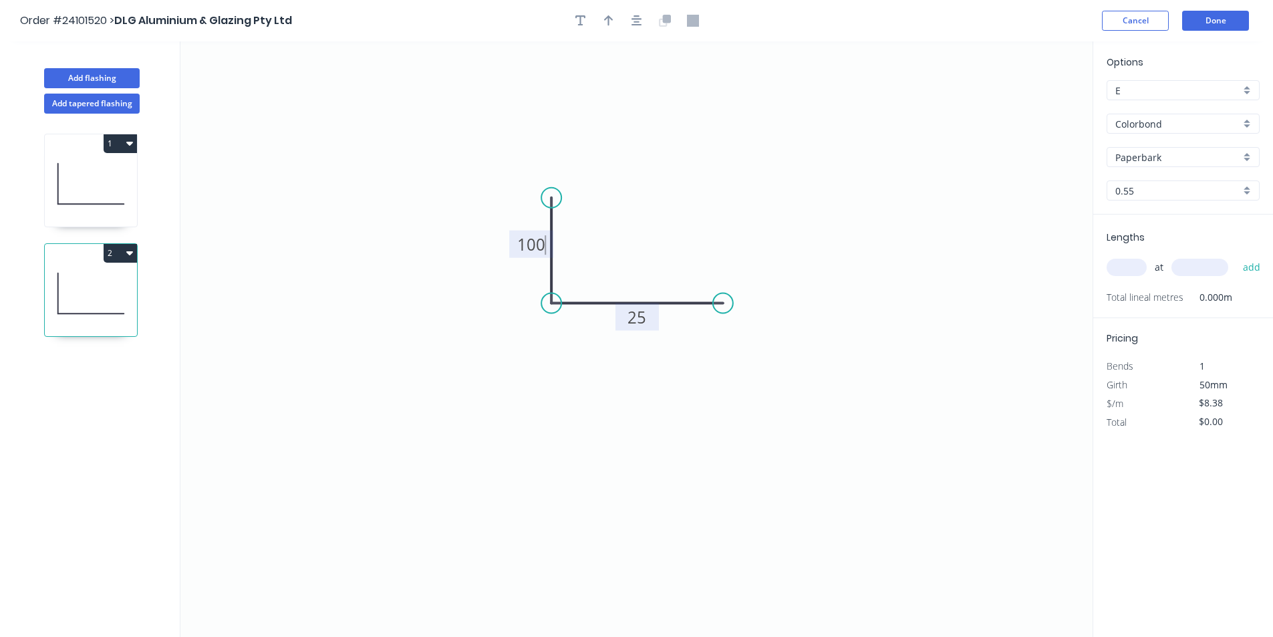 Image resolution: width=1273 pixels, height=637 pixels. Describe the element at coordinates (1202, 366) in the screenshot. I see `span: 1` at that location.